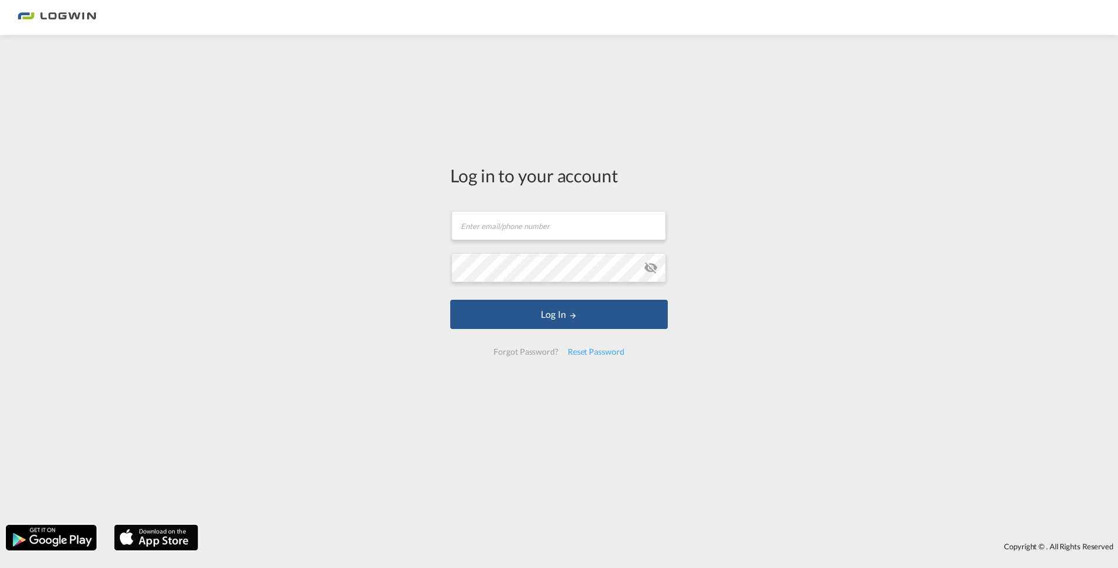  Describe the element at coordinates (651, 268) in the screenshot. I see `md-icon: icon-eye-off` at that location.